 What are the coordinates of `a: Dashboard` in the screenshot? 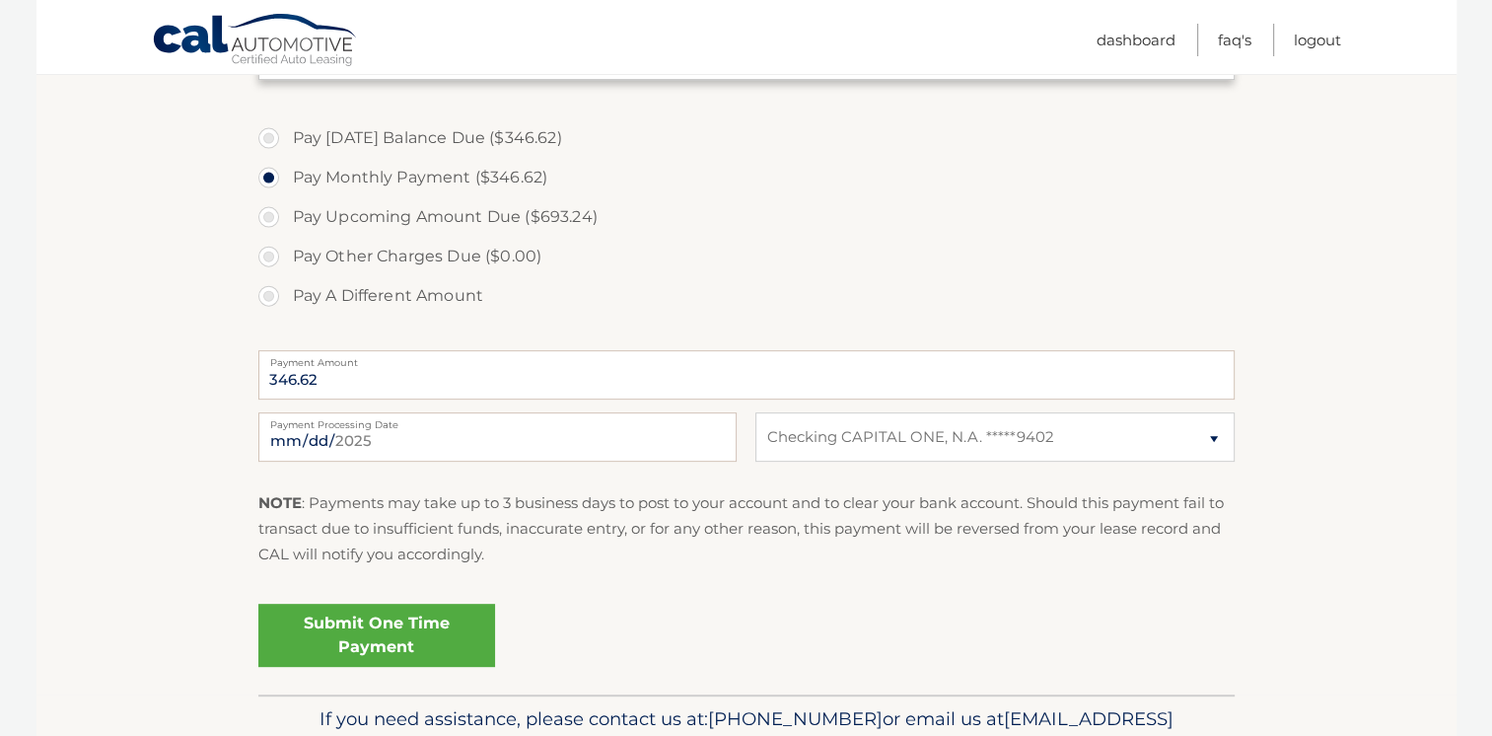 It's located at (1136, 39).